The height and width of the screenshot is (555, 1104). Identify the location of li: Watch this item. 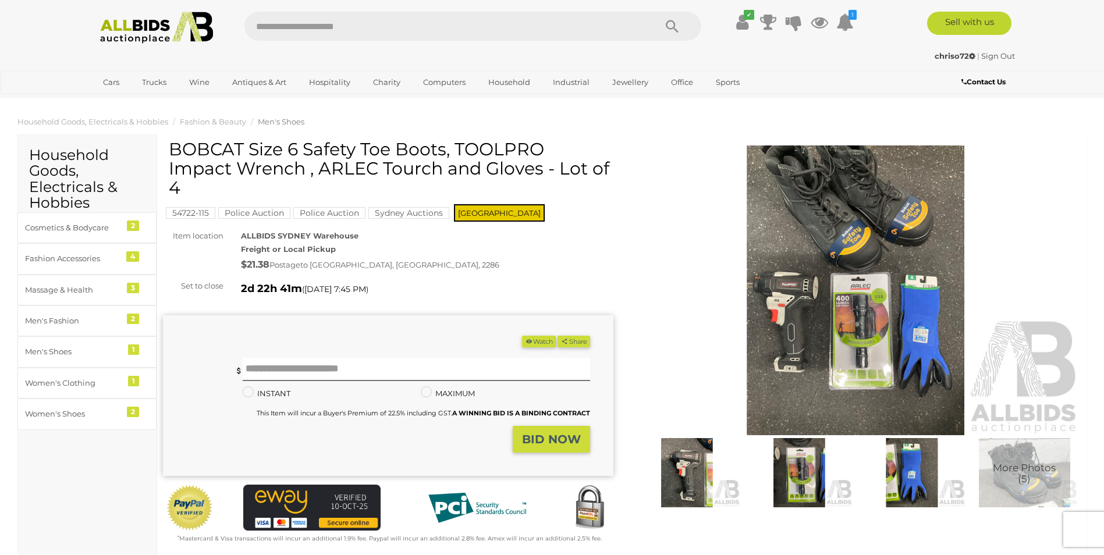
(539, 342).